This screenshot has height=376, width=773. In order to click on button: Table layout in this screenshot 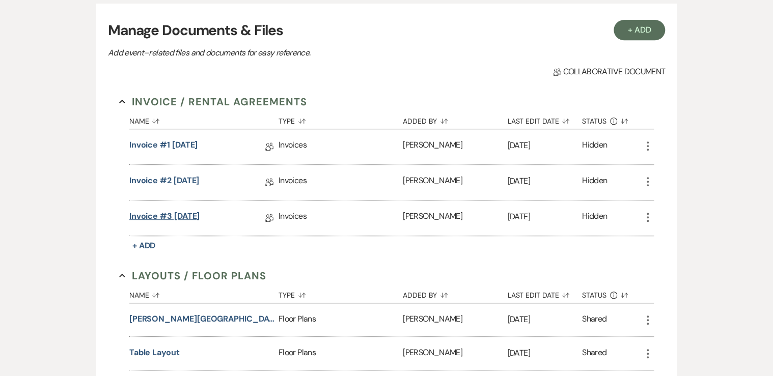, I will do `click(154, 353)`.